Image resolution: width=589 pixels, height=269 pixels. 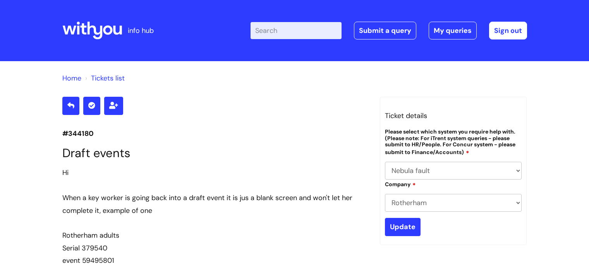 What do you see at coordinates (215, 261) in the screenshot?
I see `div: event 59495801` at bounding box center [215, 261].